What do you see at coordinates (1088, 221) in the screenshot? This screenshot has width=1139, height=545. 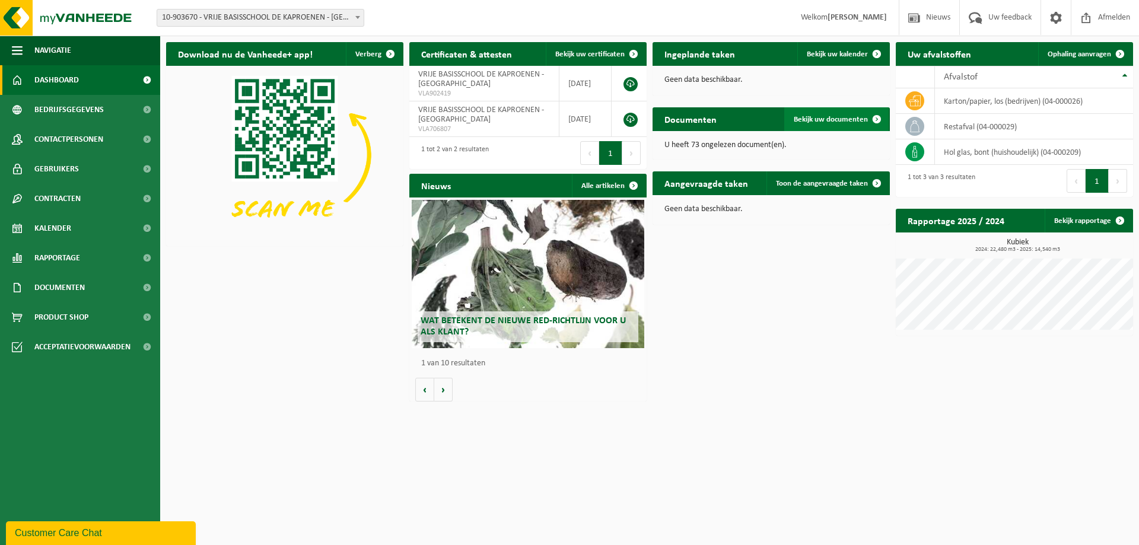 I see `a: Bekijk rapportage` at bounding box center [1088, 221].